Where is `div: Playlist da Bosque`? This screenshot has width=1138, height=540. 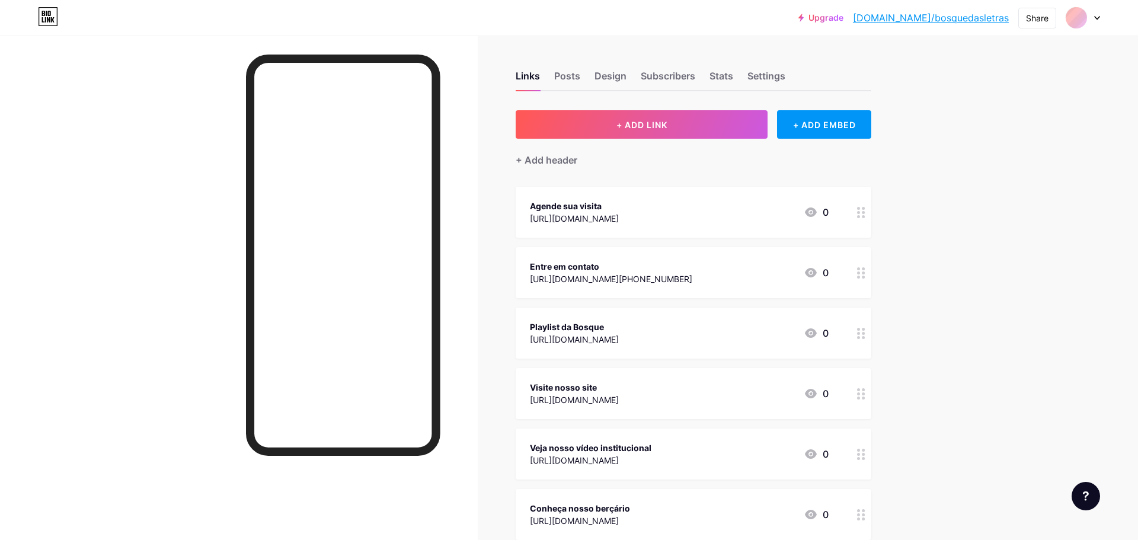 div: Playlist da Bosque is located at coordinates (574, 327).